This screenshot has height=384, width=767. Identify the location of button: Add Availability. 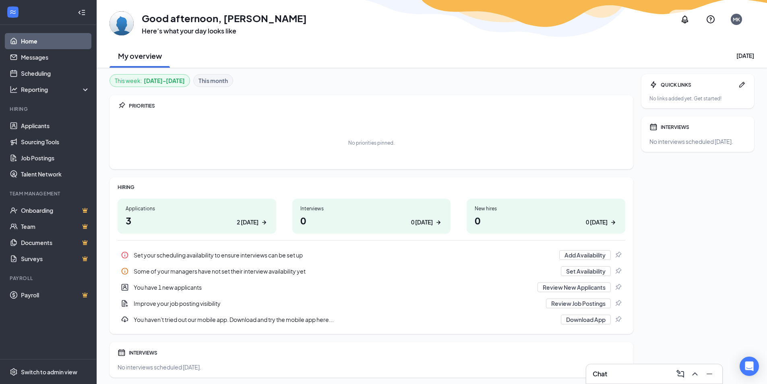
(585, 255).